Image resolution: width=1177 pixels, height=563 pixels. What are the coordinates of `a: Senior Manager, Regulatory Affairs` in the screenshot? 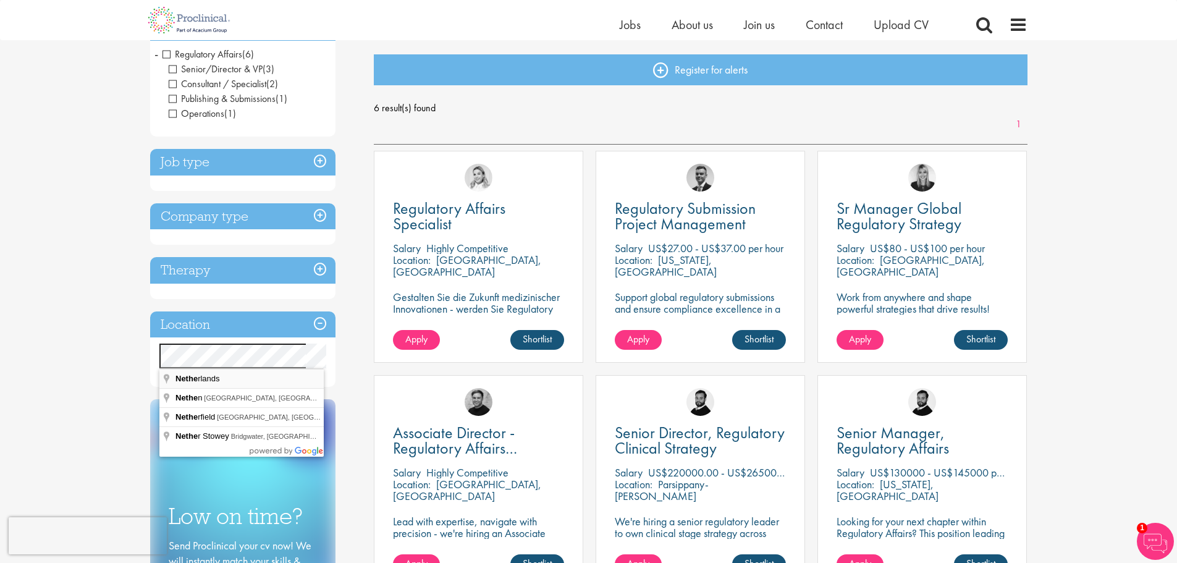 It's located at (922, 441).